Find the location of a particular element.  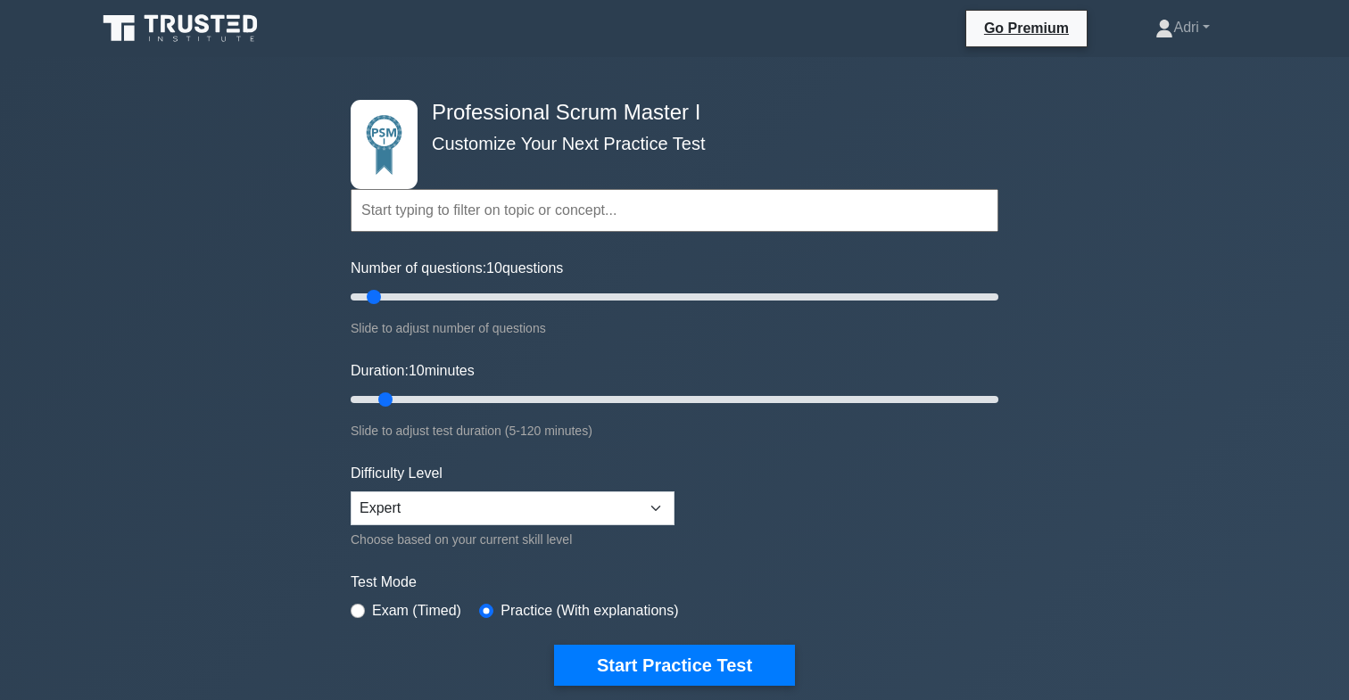

div: Slide to adjust number of questions is located at coordinates (674, 328).